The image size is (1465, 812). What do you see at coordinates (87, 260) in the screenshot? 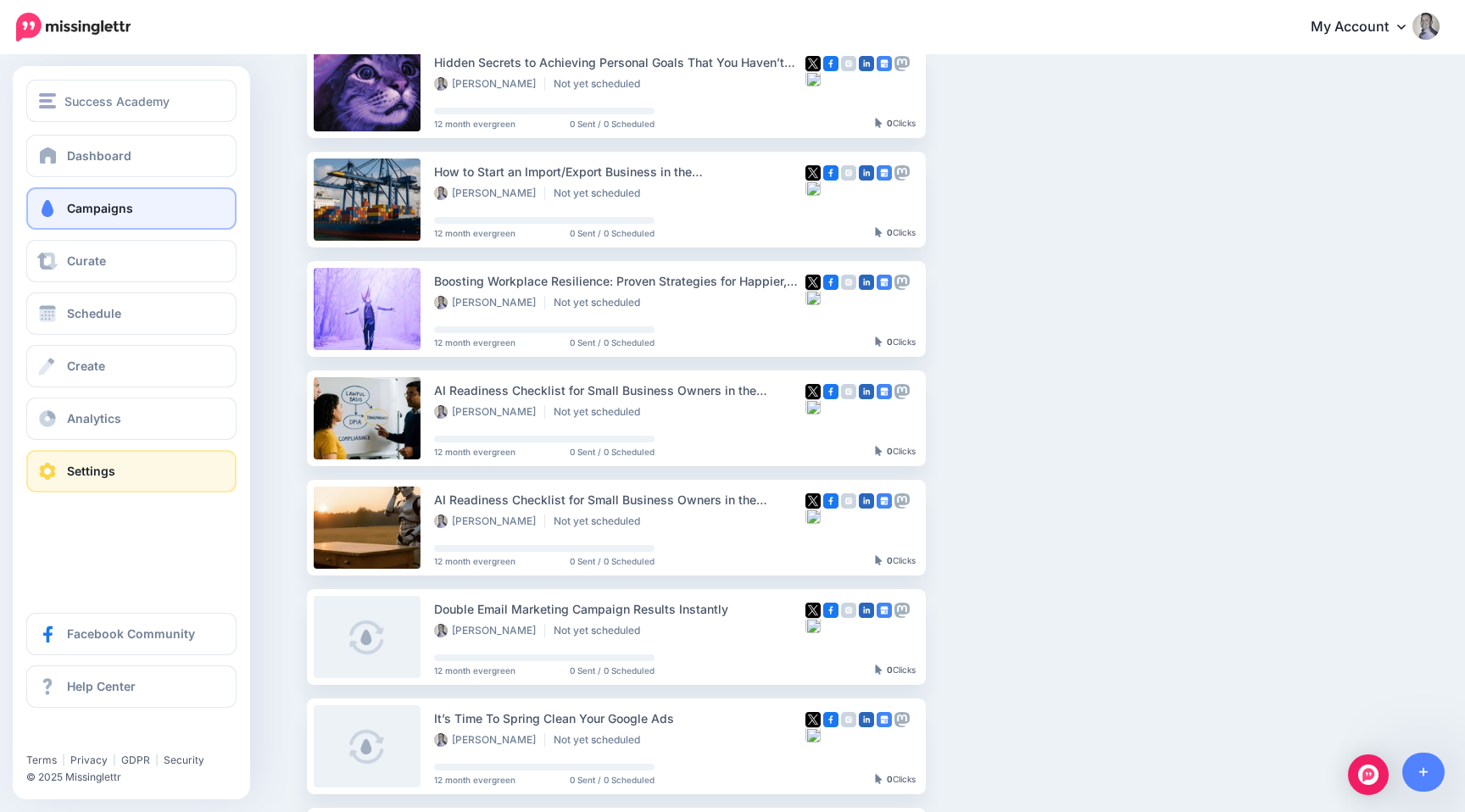
I see `span: Curate` at bounding box center [87, 260].